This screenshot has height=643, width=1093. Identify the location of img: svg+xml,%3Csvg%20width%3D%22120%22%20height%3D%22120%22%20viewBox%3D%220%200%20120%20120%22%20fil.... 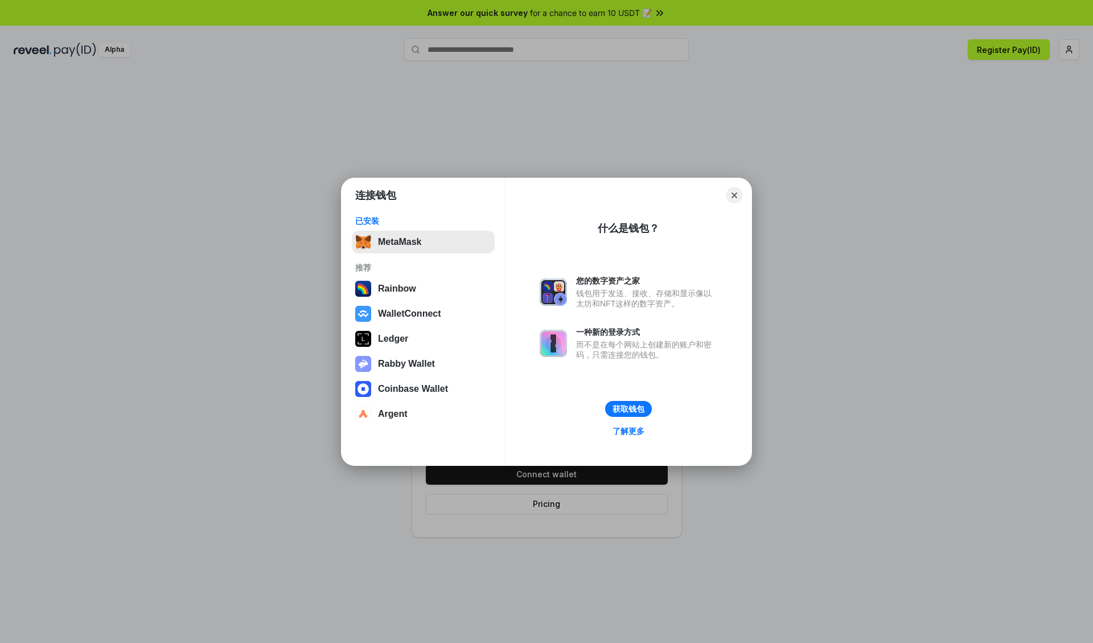
(363, 289).